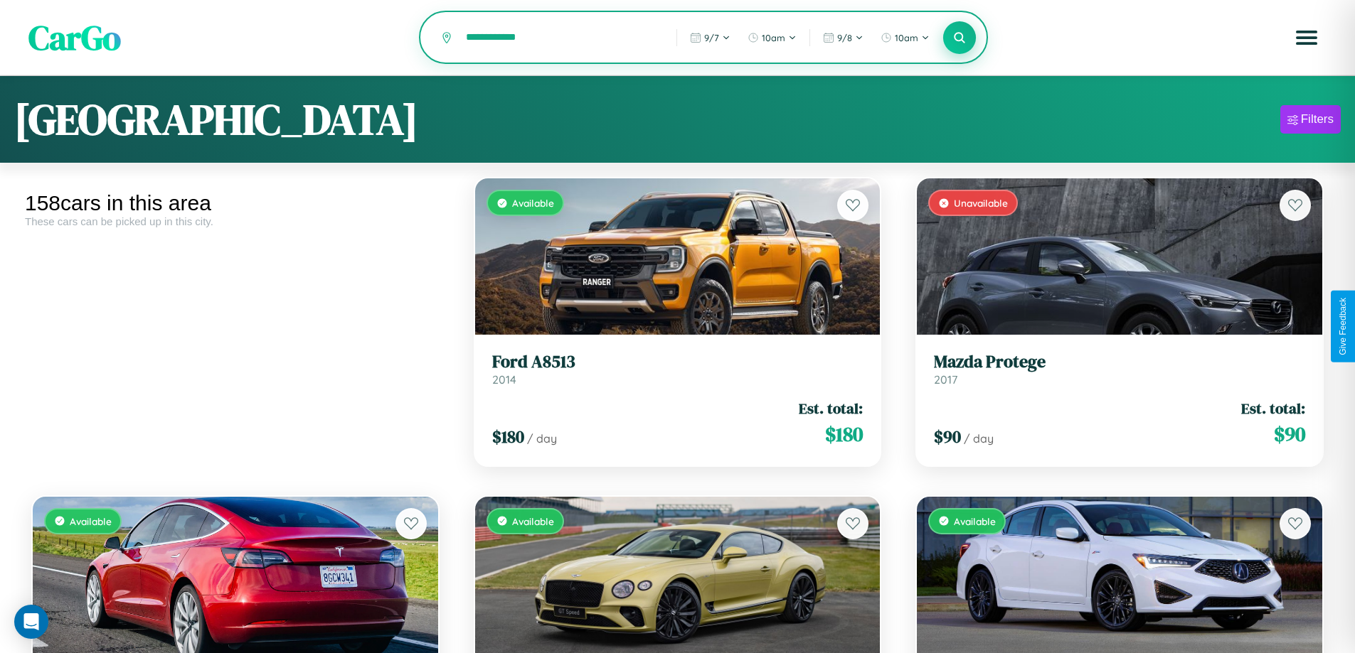  Describe the element at coordinates (710, 38) in the screenshot. I see `button: 9/7` at that location.